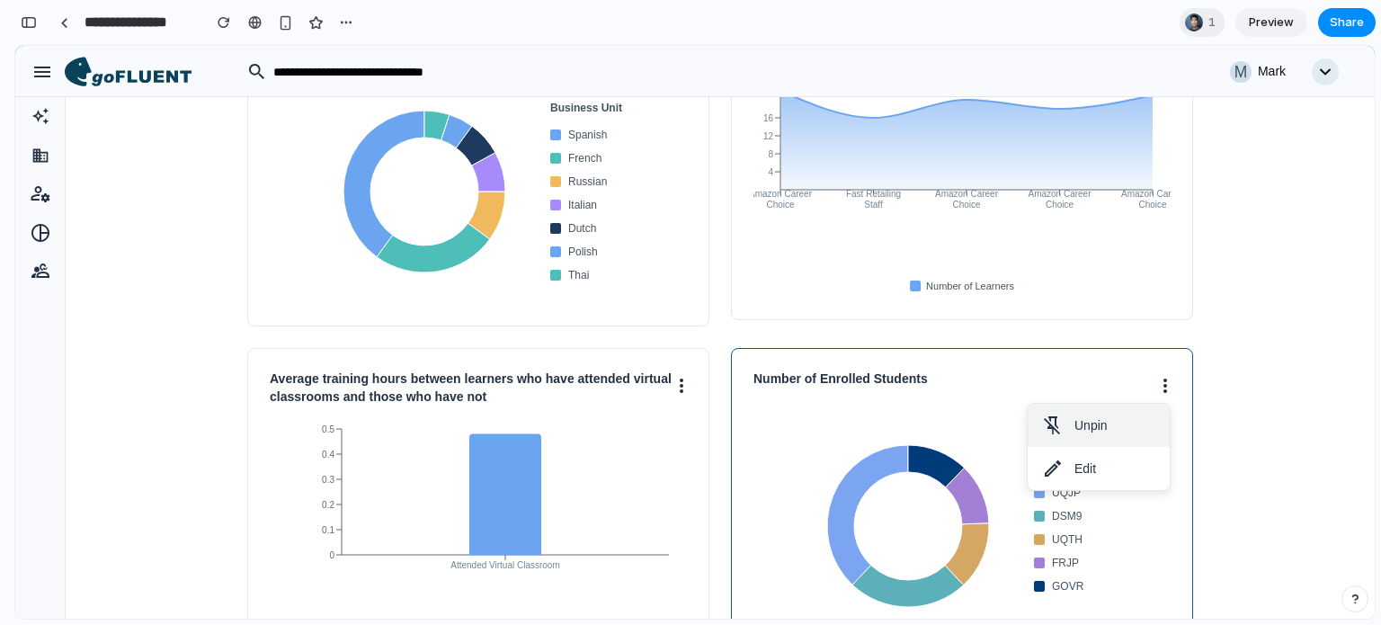 This screenshot has height=625, width=1381. Describe the element at coordinates (1202, 22) in the screenshot. I see `div: 1` at that location.